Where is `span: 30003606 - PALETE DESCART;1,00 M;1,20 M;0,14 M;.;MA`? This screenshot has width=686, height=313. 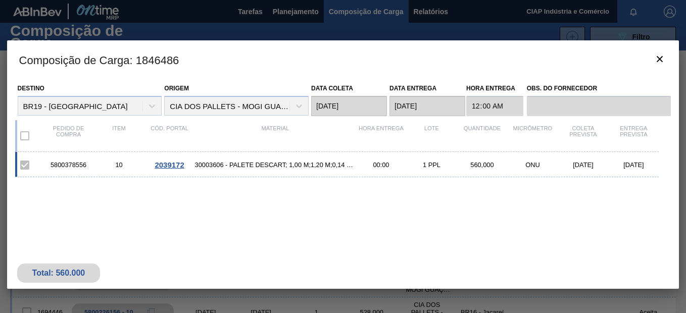 span: 30003606 - PALETE DESCART;1,00 M;1,20 M;0,14 M;.;MA is located at coordinates (275, 165).